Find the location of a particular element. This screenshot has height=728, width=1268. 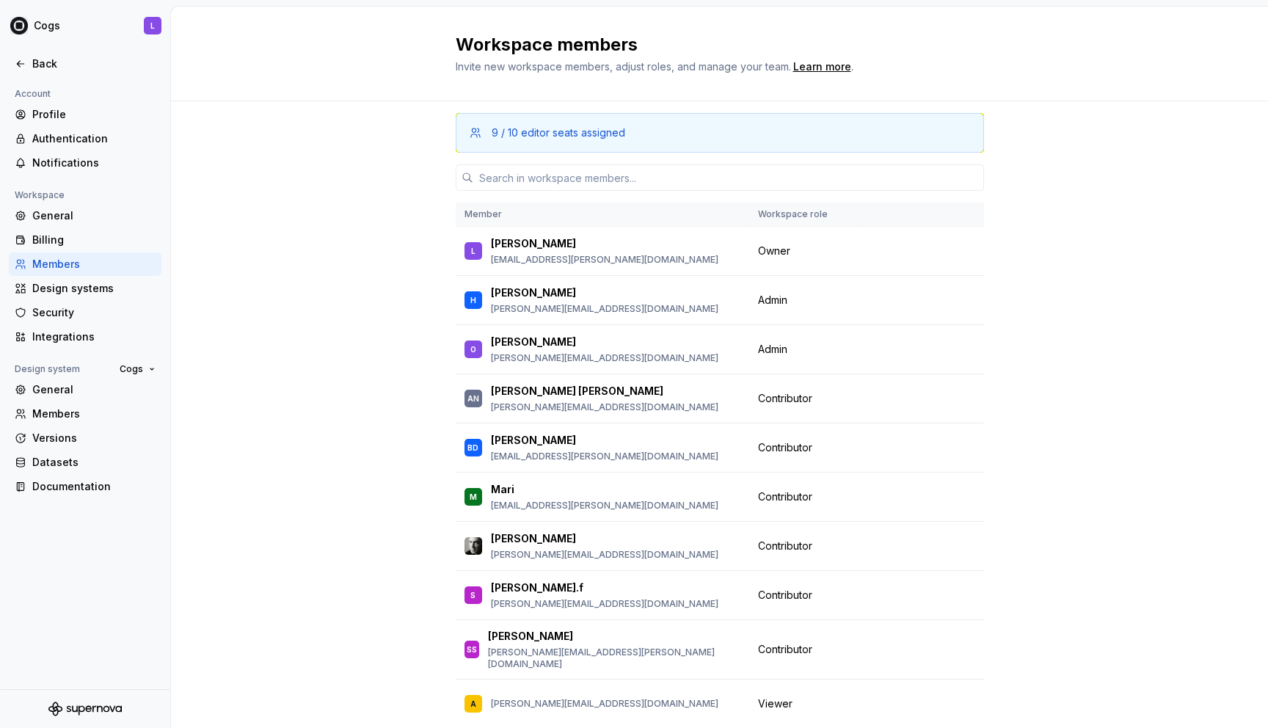

div: Datasets is located at coordinates (94, 462).